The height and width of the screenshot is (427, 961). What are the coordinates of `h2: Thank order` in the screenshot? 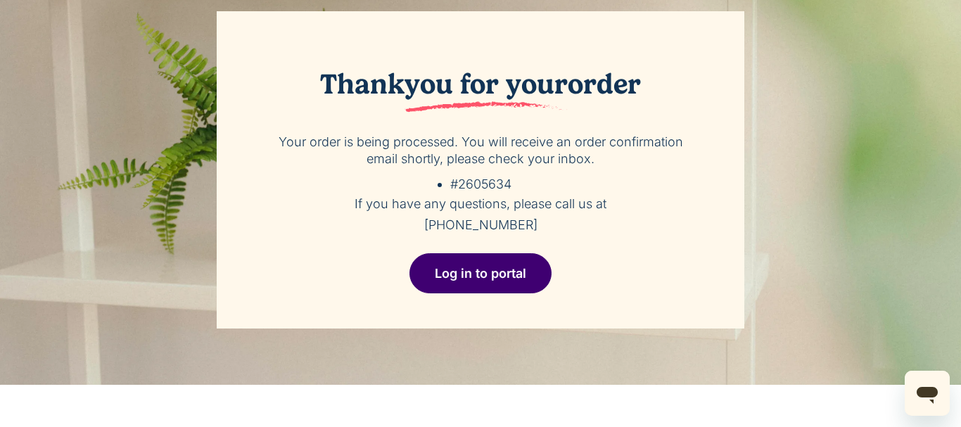 It's located at (480, 90).